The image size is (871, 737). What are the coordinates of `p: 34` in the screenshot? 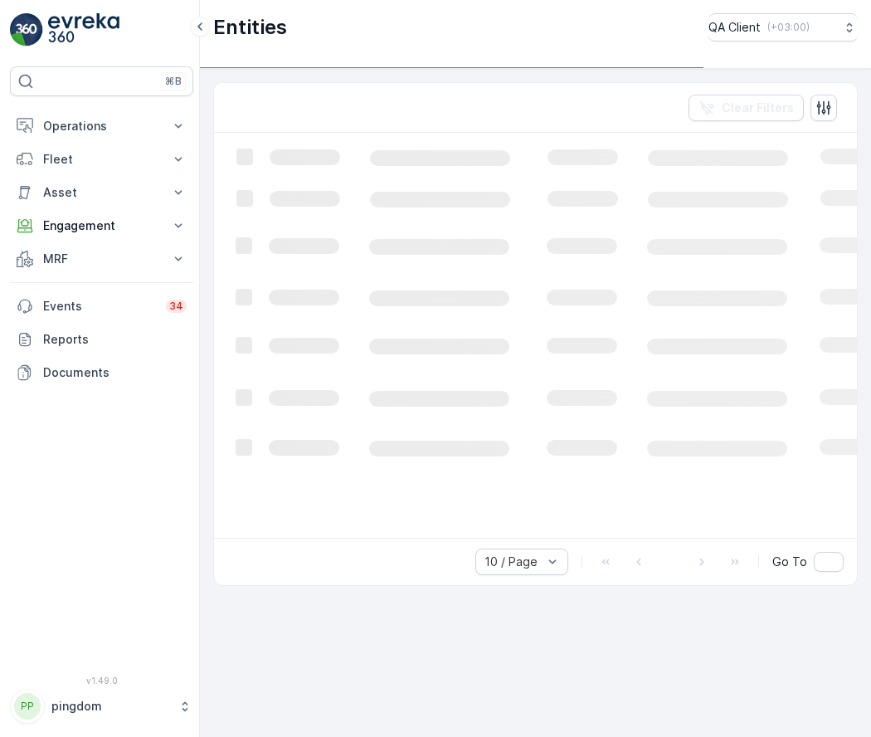 It's located at (176, 306).